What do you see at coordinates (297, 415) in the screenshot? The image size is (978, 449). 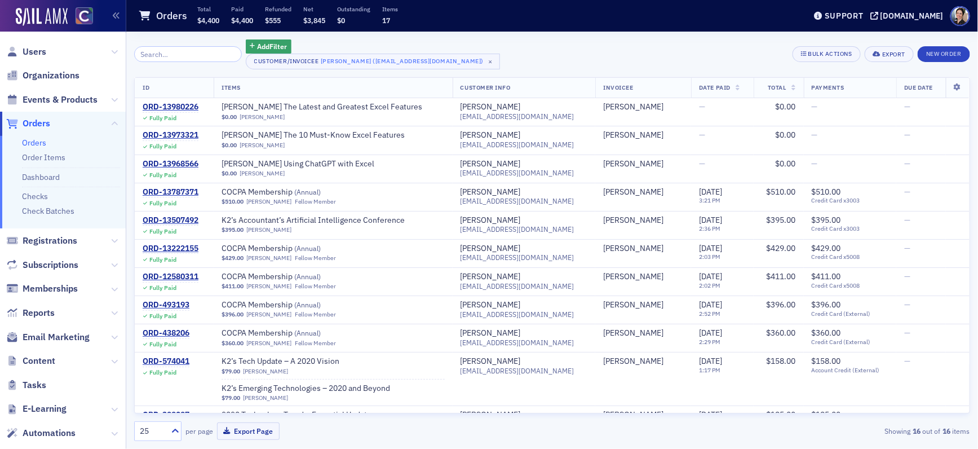 I see `span: 2020 Technology Trends: Essential Update` at bounding box center [297, 415].